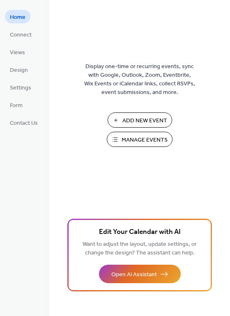 The width and height of the screenshot is (230, 316). What do you see at coordinates (144, 121) in the screenshot?
I see `span: Add New Event` at bounding box center [144, 121].